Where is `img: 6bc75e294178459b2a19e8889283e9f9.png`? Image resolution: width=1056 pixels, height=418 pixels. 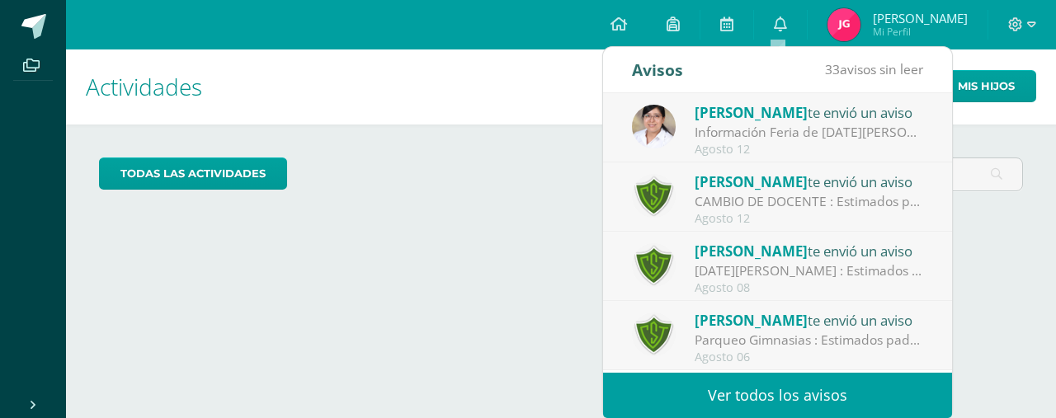
img: 6bc75e294178459b2a19e8889283e9f9.png is located at coordinates (844, 25).